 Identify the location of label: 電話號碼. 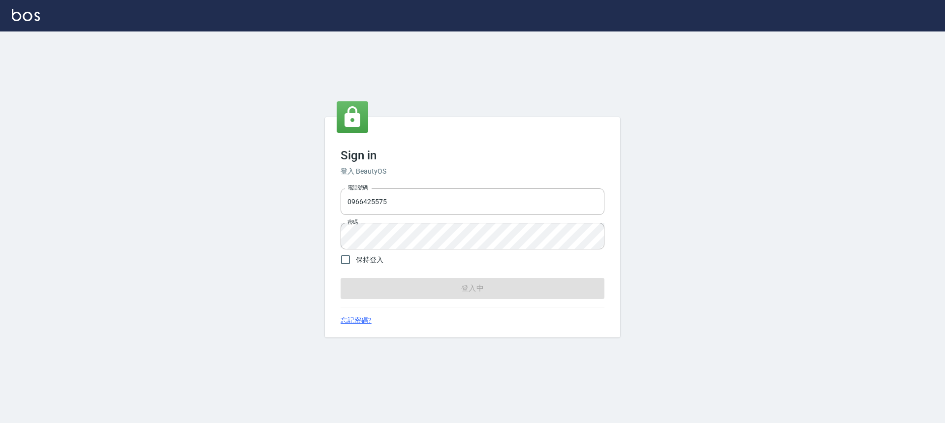
(358, 188).